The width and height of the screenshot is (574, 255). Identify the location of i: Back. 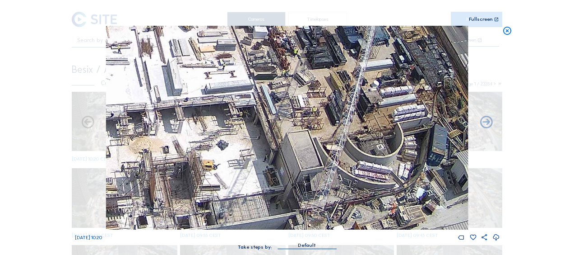
(486, 122).